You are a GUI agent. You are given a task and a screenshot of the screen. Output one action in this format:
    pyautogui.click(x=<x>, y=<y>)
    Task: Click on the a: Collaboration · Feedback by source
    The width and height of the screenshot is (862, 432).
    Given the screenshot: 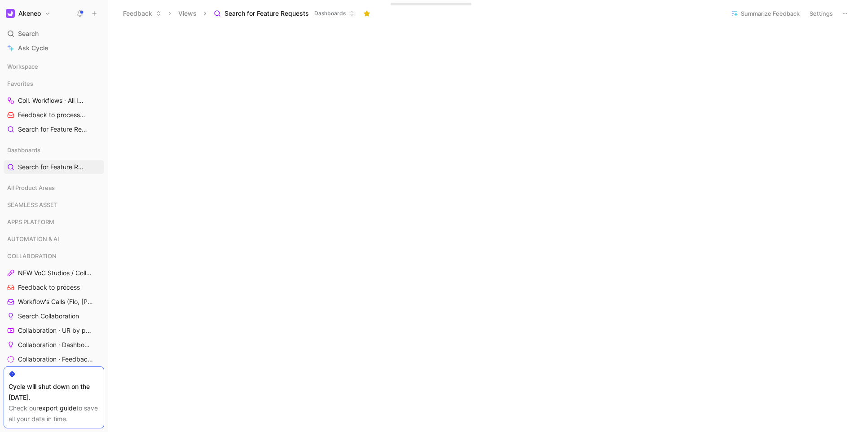 What is the action you would take?
    pyautogui.click(x=54, y=359)
    